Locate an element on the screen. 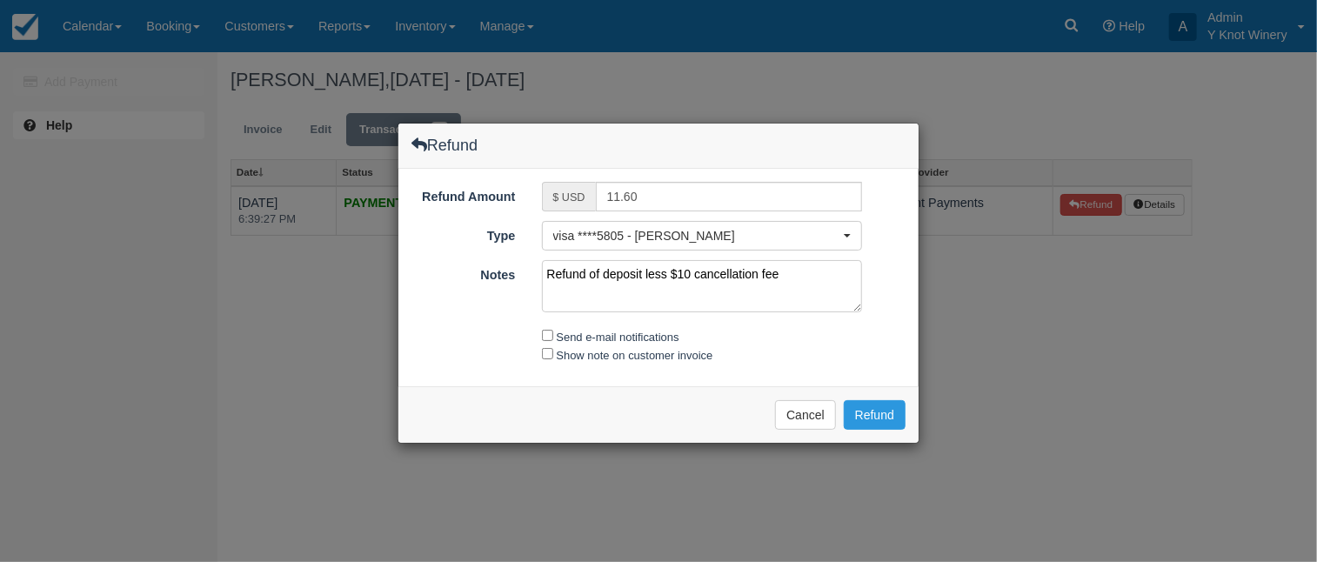  label: Type is located at coordinates (464, 233).